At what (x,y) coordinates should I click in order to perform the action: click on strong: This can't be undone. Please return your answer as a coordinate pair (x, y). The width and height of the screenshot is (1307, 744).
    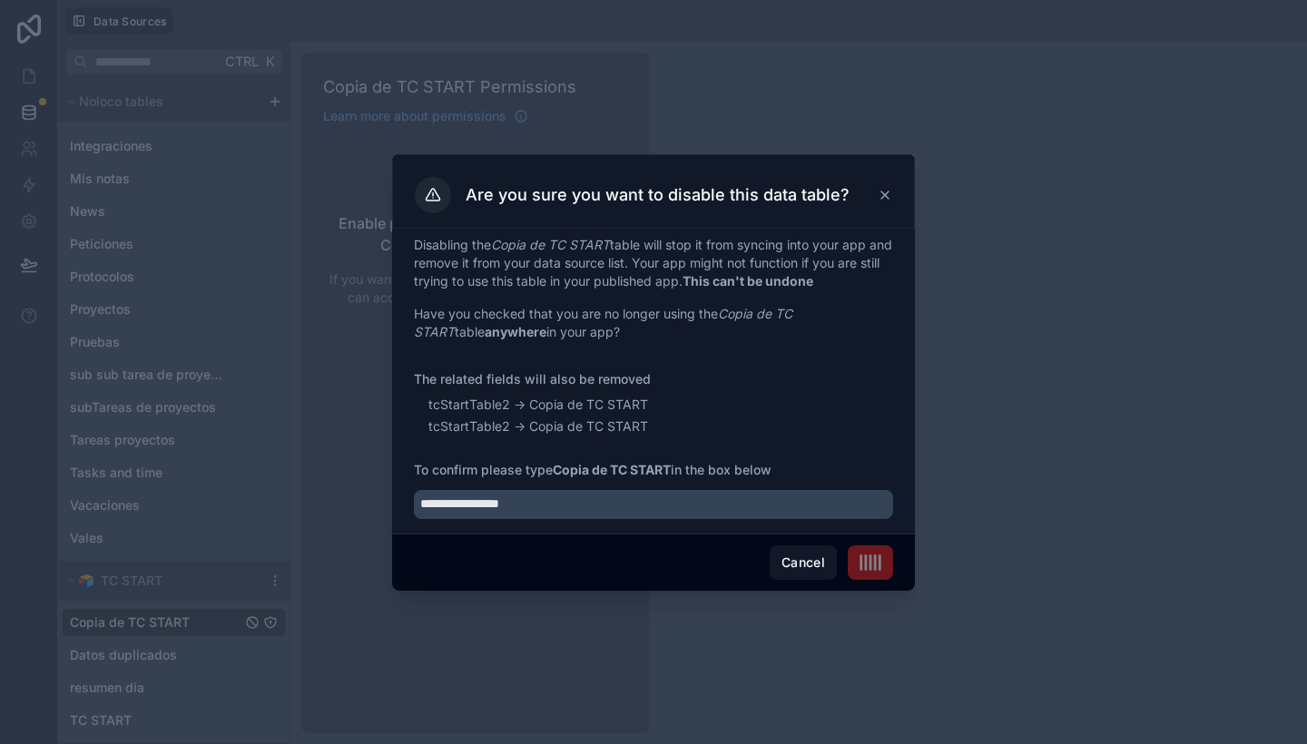
    Looking at the image, I should click on (748, 280).